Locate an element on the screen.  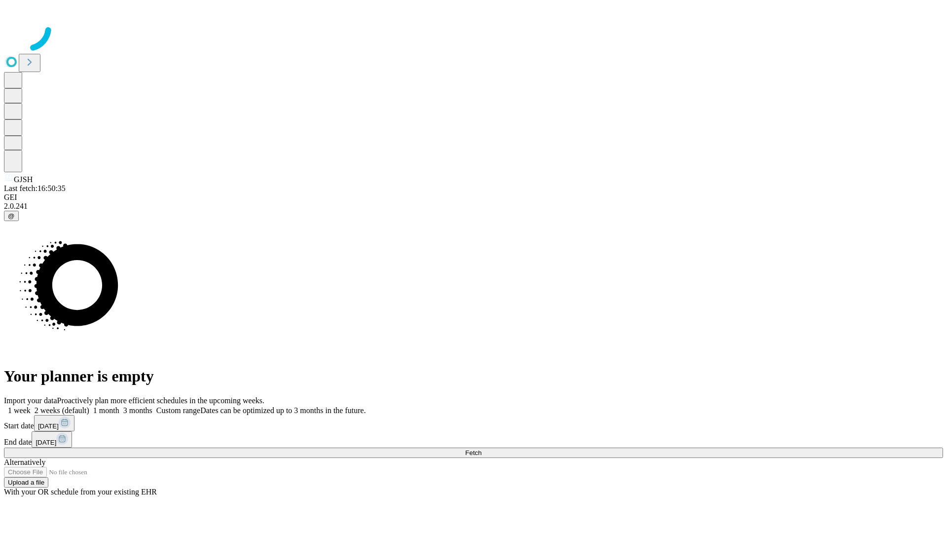
span: Custom range is located at coordinates (178, 410).